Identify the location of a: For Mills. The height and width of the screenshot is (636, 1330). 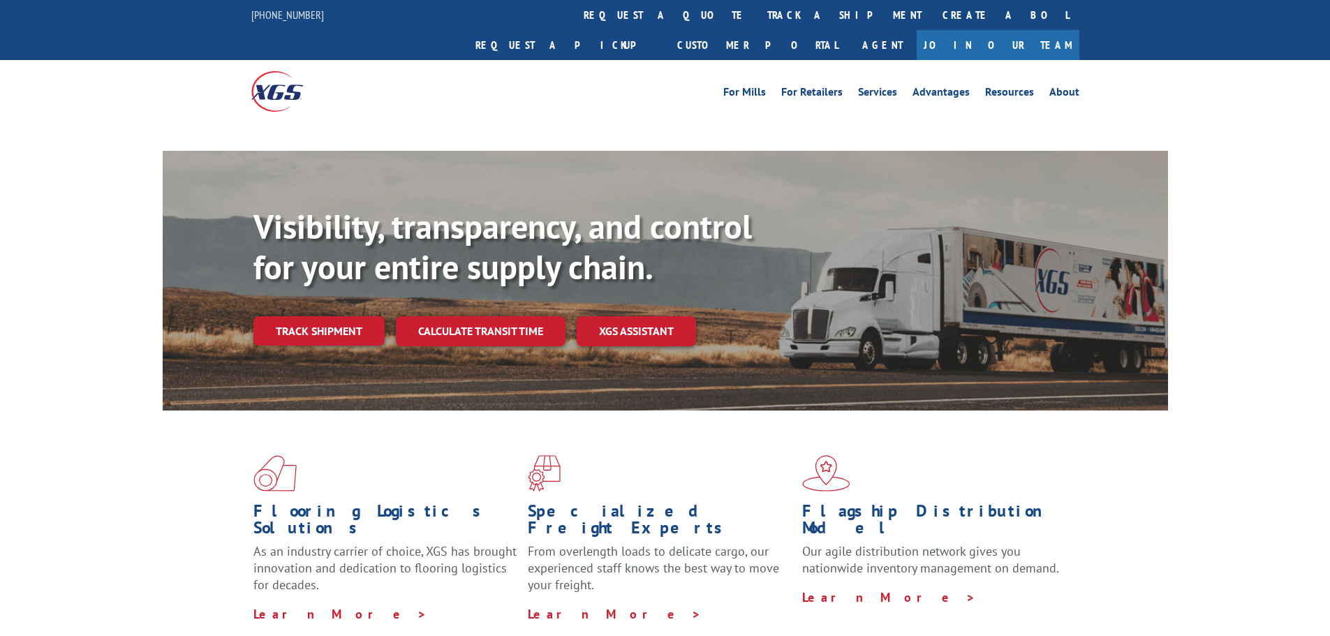
(744, 94).